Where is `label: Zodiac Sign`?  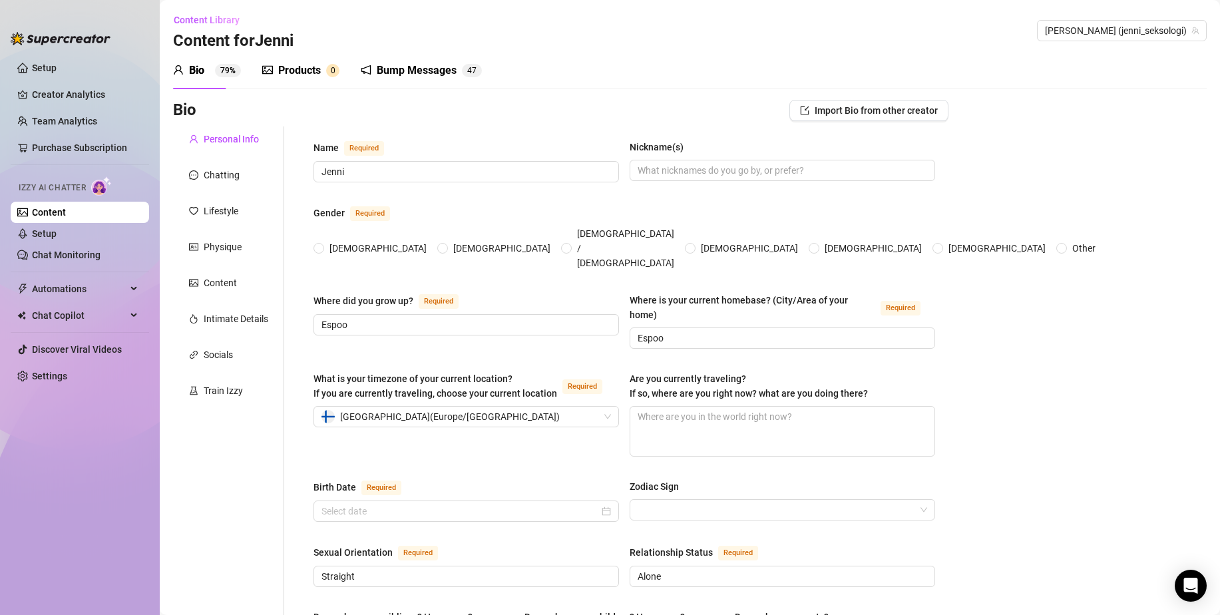
label: Zodiac Sign is located at coordinates (659, 486).